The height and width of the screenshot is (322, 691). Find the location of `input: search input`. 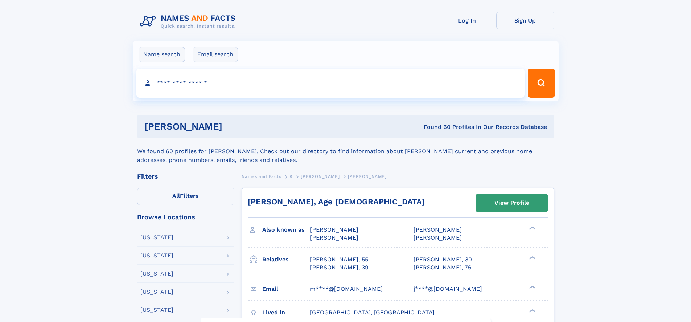

input: search input is located at coordinates (330, 83).